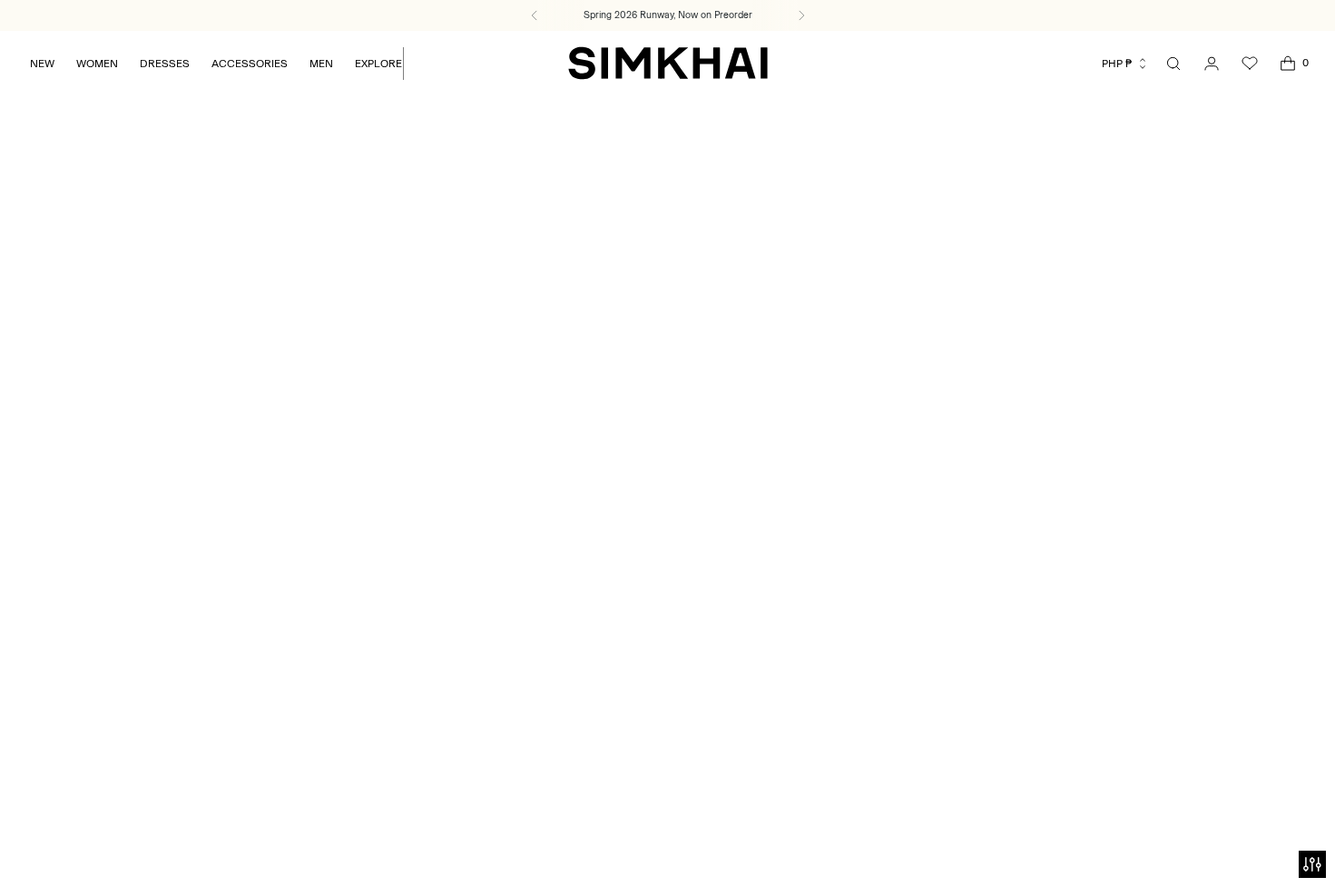 Image resolution: width=1335 pixels, height=887 pixels. What do you see at coordinates (1211, 64) in the screenshot?
I see `a: Go to the account page` at bounding box center [1211, 64].